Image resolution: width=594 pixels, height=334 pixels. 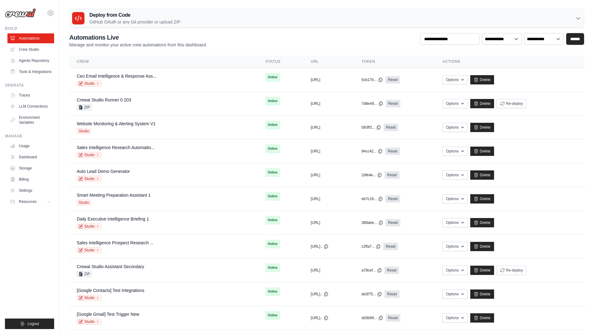 I want to click on h3: Deploy from Code, so click(x=135, y=15).